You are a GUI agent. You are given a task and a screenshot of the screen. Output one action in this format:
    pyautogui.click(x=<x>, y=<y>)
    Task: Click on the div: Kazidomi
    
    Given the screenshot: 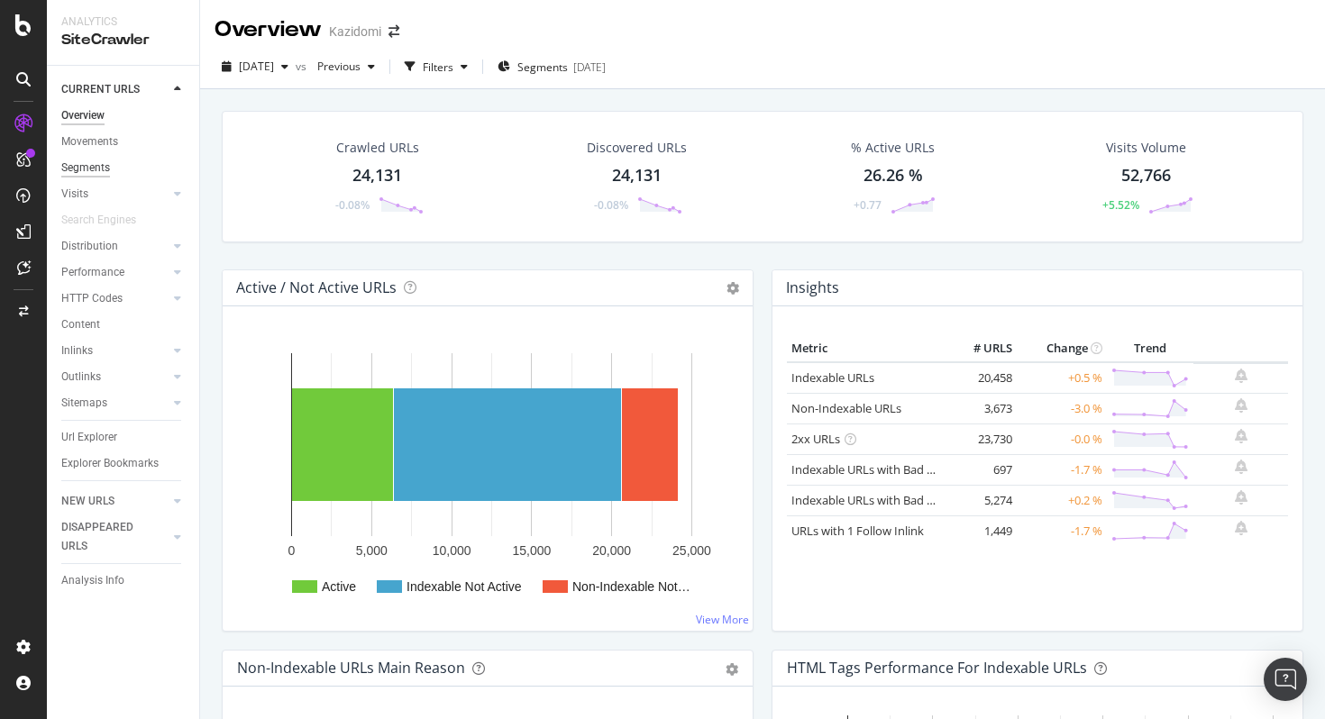 What is the action you would take?
    pyautogui.click(x=355, y=32)
    